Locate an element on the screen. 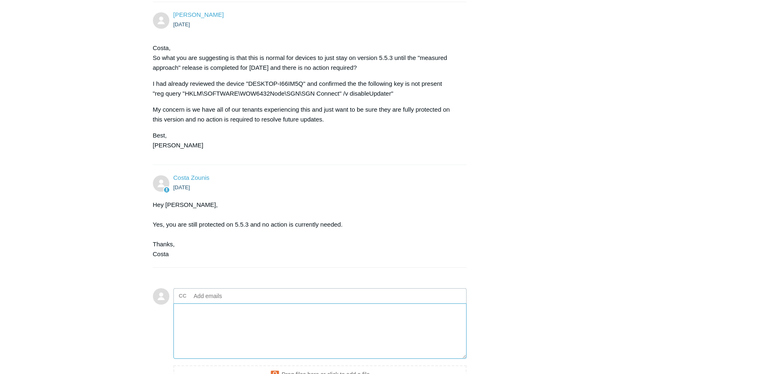 This screenshot has width=781, height=374. p: I had already reviewed the device "DESKTOP-I66IM5Q" and confirmed the the following key is not pr... is located at coordinates (306, 89).